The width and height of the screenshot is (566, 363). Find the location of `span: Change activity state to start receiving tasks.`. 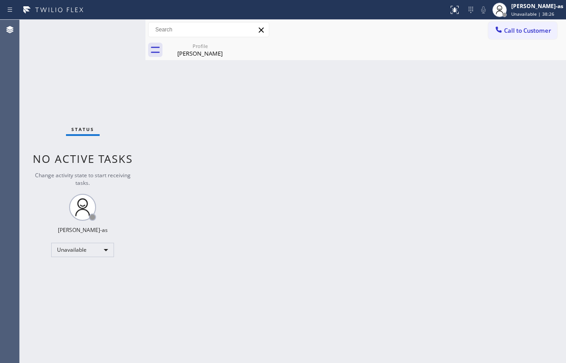

span: Change activity state to start receiving tasks. is located at coordinates (83, 179).